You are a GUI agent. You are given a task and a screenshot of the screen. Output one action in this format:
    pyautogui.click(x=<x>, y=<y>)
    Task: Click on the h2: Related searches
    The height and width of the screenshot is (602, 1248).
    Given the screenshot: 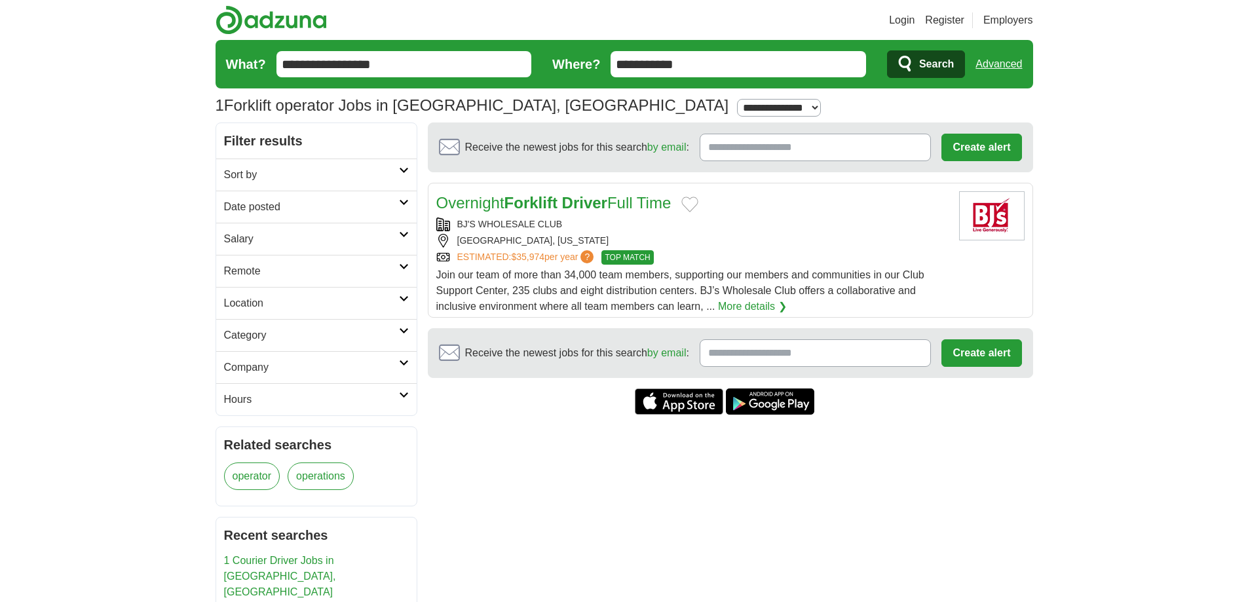 What is the action you would take?
    pyautogui.click(x=317, y=445)
    